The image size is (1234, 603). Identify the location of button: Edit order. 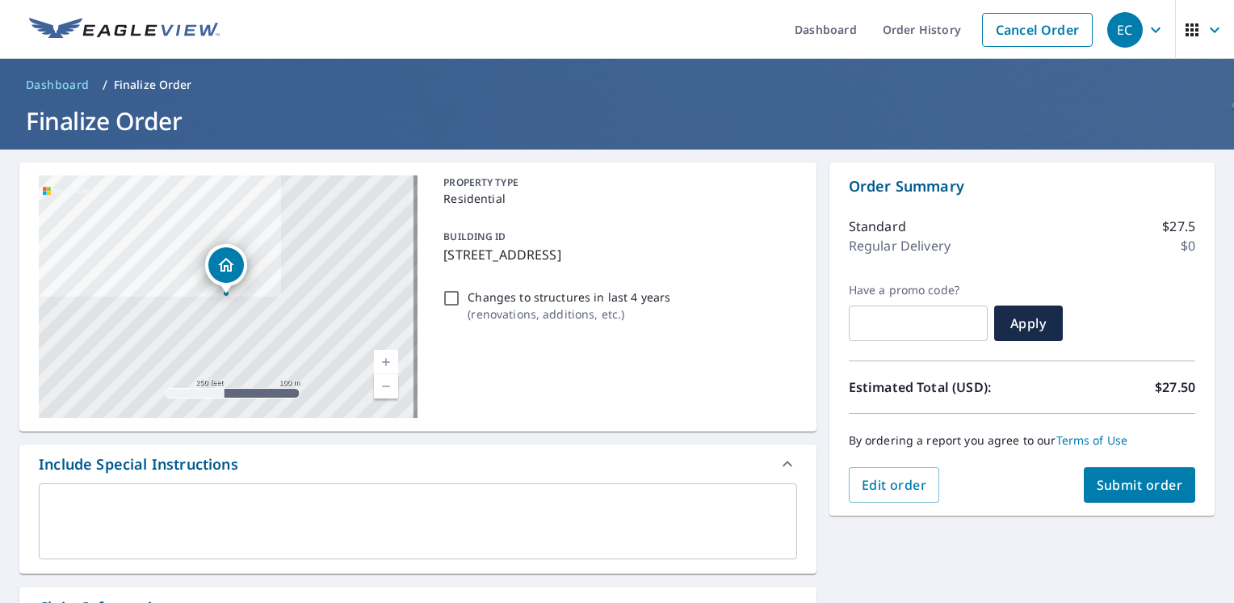
(894, 485).